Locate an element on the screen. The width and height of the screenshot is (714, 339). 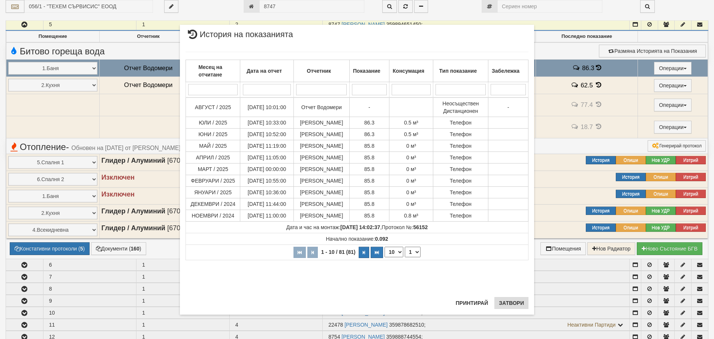
span: Дата и час на монтаж: is located at coordinates (333, 227).